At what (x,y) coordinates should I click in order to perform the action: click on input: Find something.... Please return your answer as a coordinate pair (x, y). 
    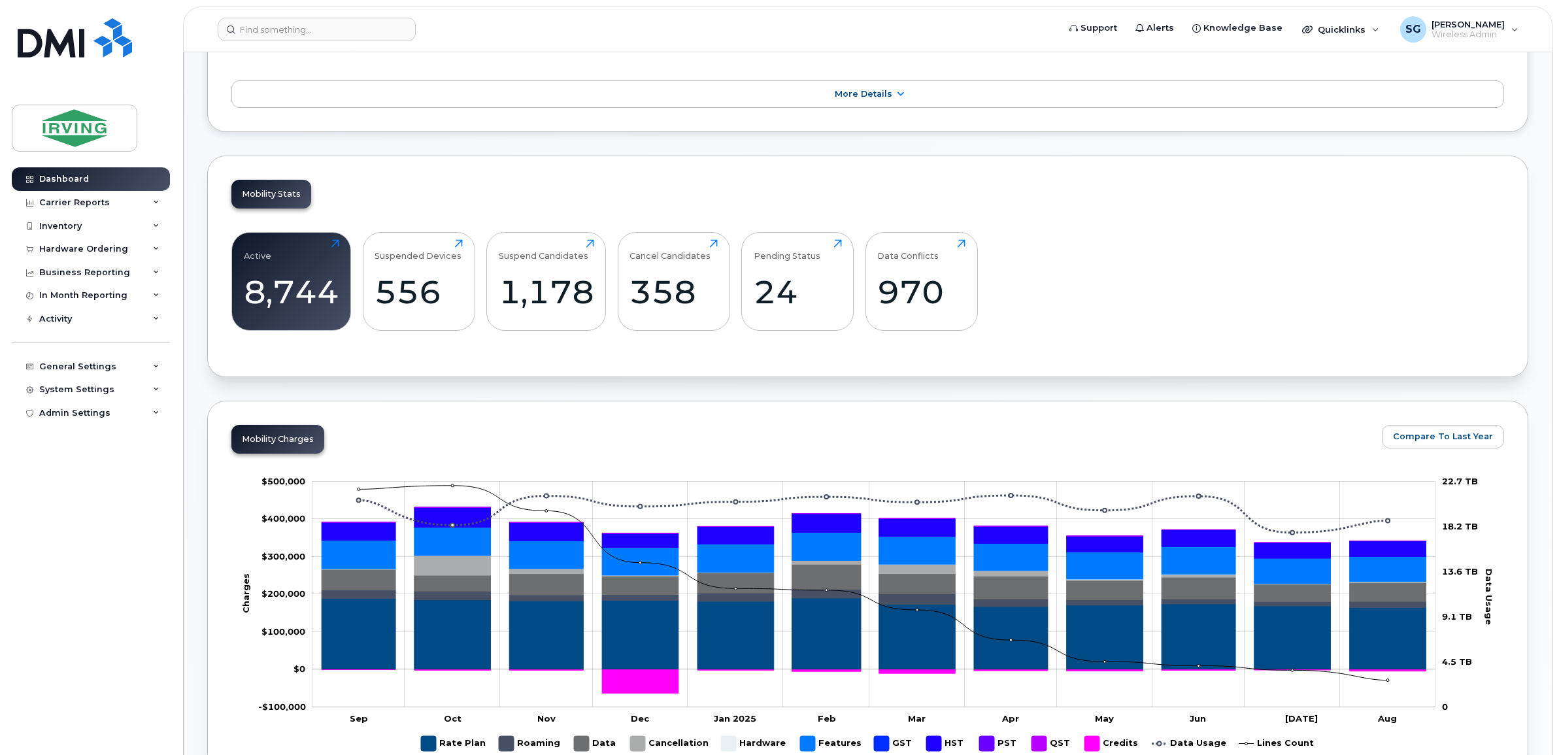
    Looking at the image, I should click on (316, 29).